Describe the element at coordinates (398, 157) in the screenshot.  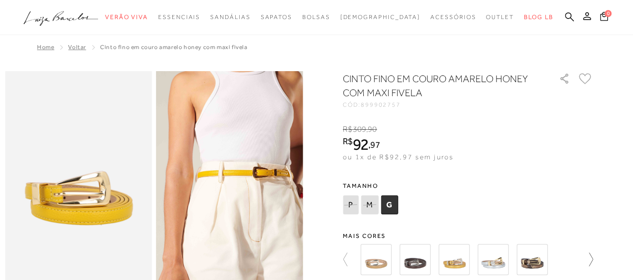
I see `span: ou 1x de R$92,97 sem juros` at that location.